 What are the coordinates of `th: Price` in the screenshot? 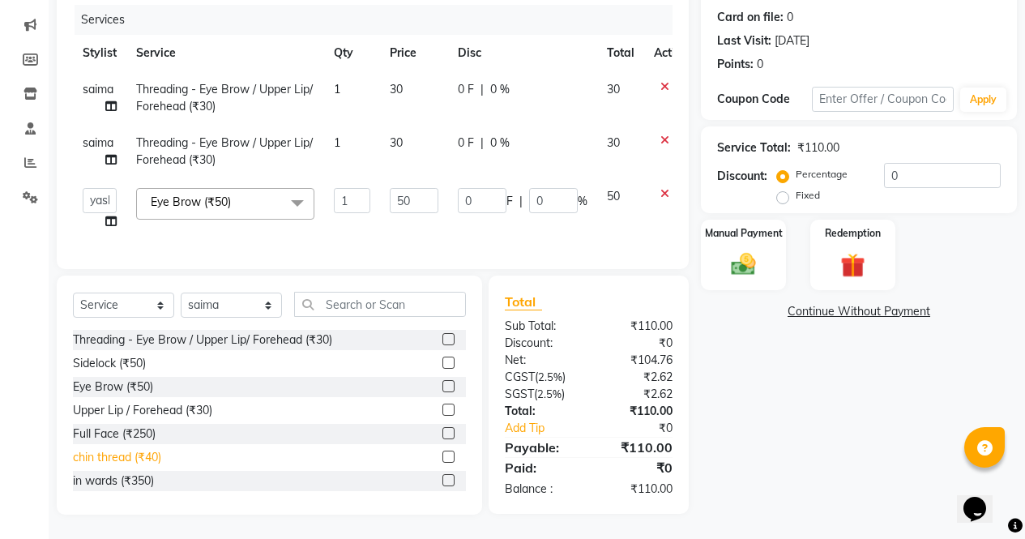 It's located at (414, 53).